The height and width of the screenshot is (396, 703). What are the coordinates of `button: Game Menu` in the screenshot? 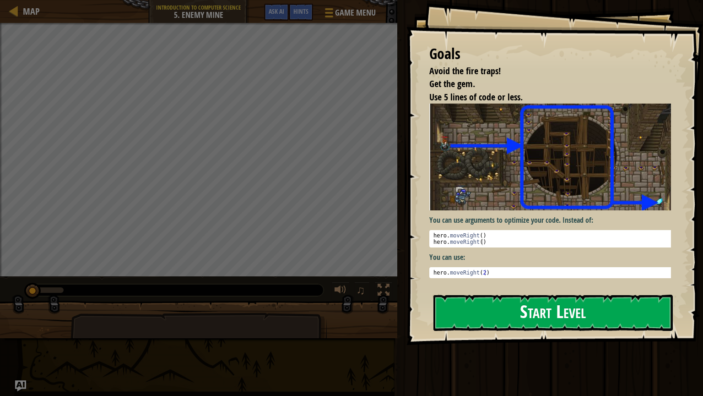 It's located at (349, 14).